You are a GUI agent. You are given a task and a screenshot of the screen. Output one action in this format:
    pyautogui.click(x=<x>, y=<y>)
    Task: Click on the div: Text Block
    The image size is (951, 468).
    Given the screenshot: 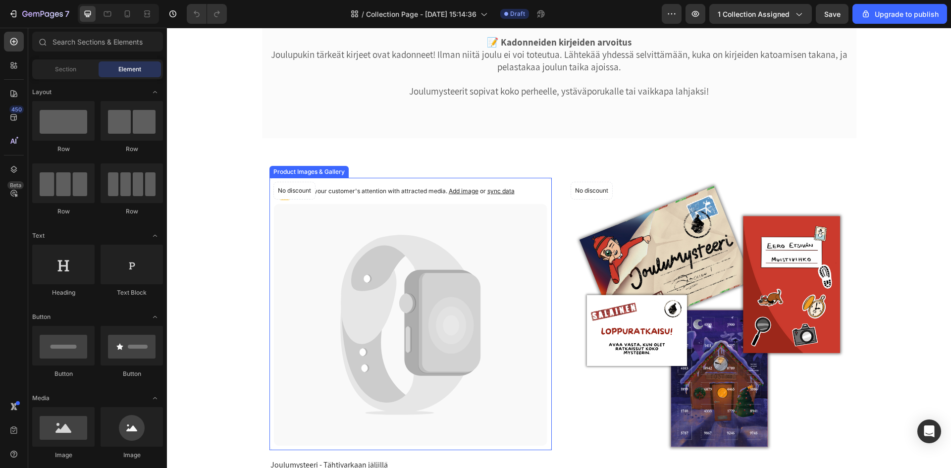 What is the action you would take?
    pyautogui.click(x=132, y=293)
    